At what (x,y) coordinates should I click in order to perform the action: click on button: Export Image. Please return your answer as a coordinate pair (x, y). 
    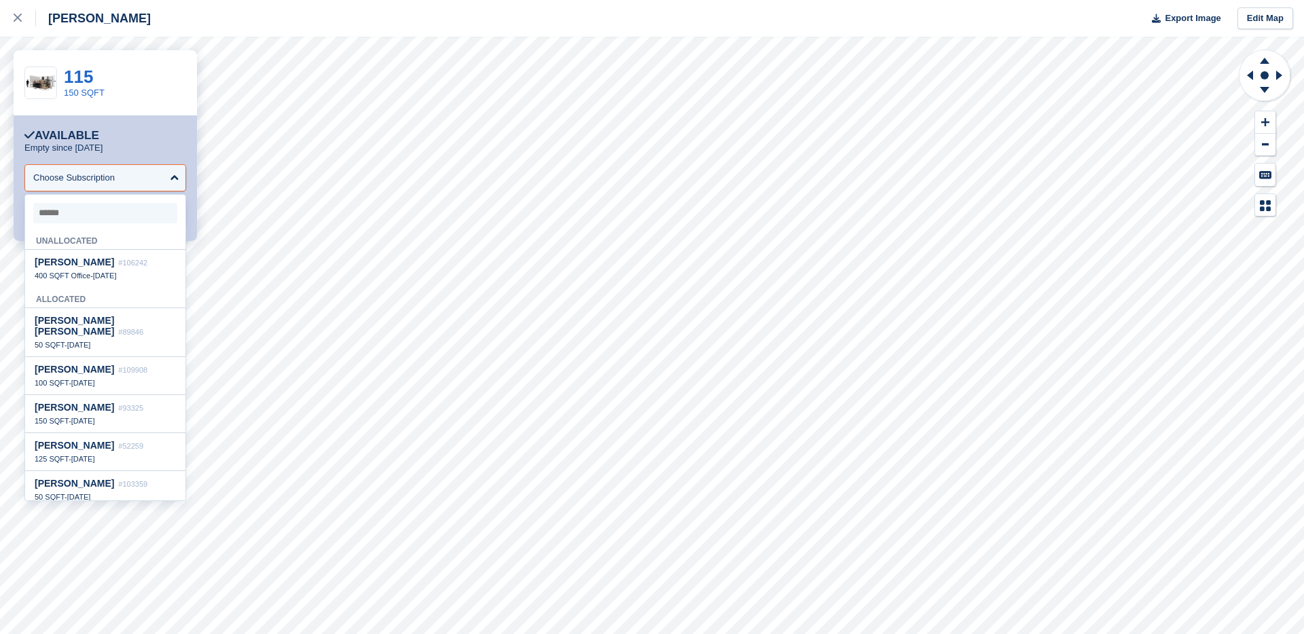
    Looking at the image, I should click on (1182, 18).